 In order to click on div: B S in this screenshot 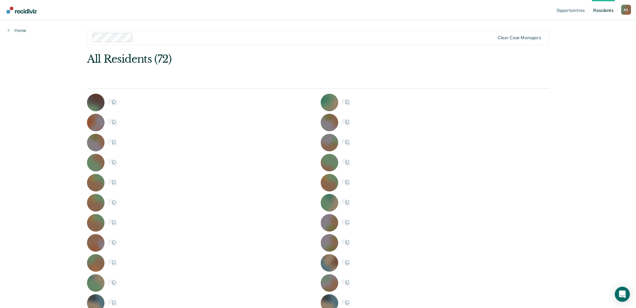, I will do `click(626, 10)`.